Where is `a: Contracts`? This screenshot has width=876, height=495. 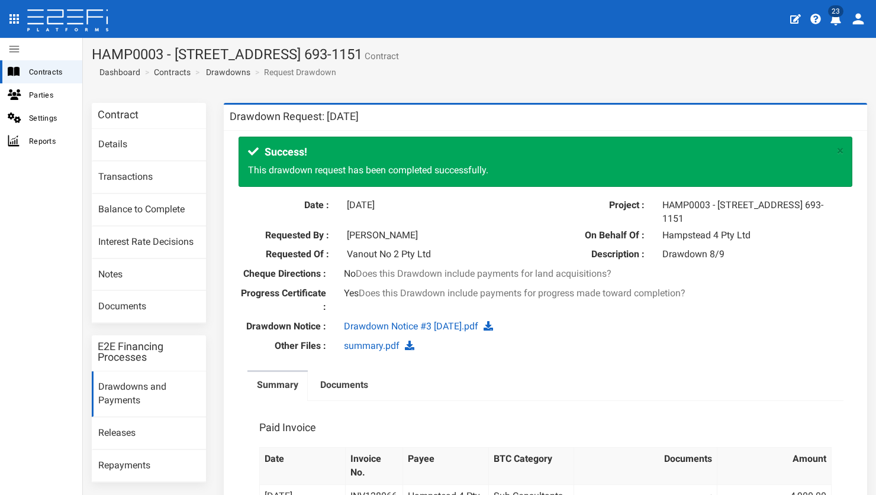 a: Contracts is located at coordinates (172, 72).